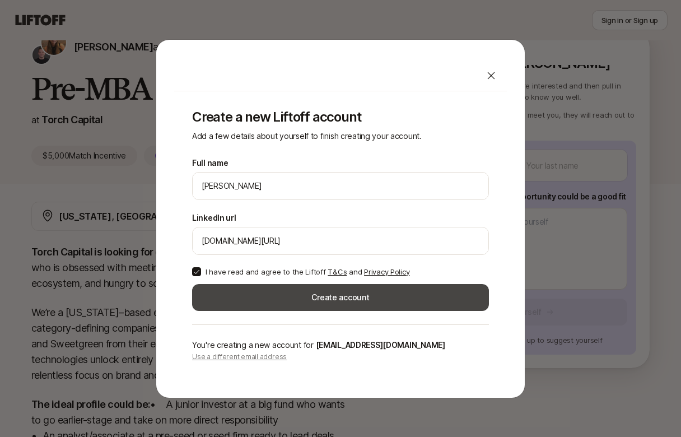  I want to click on label: Full name, so click(210, 163).